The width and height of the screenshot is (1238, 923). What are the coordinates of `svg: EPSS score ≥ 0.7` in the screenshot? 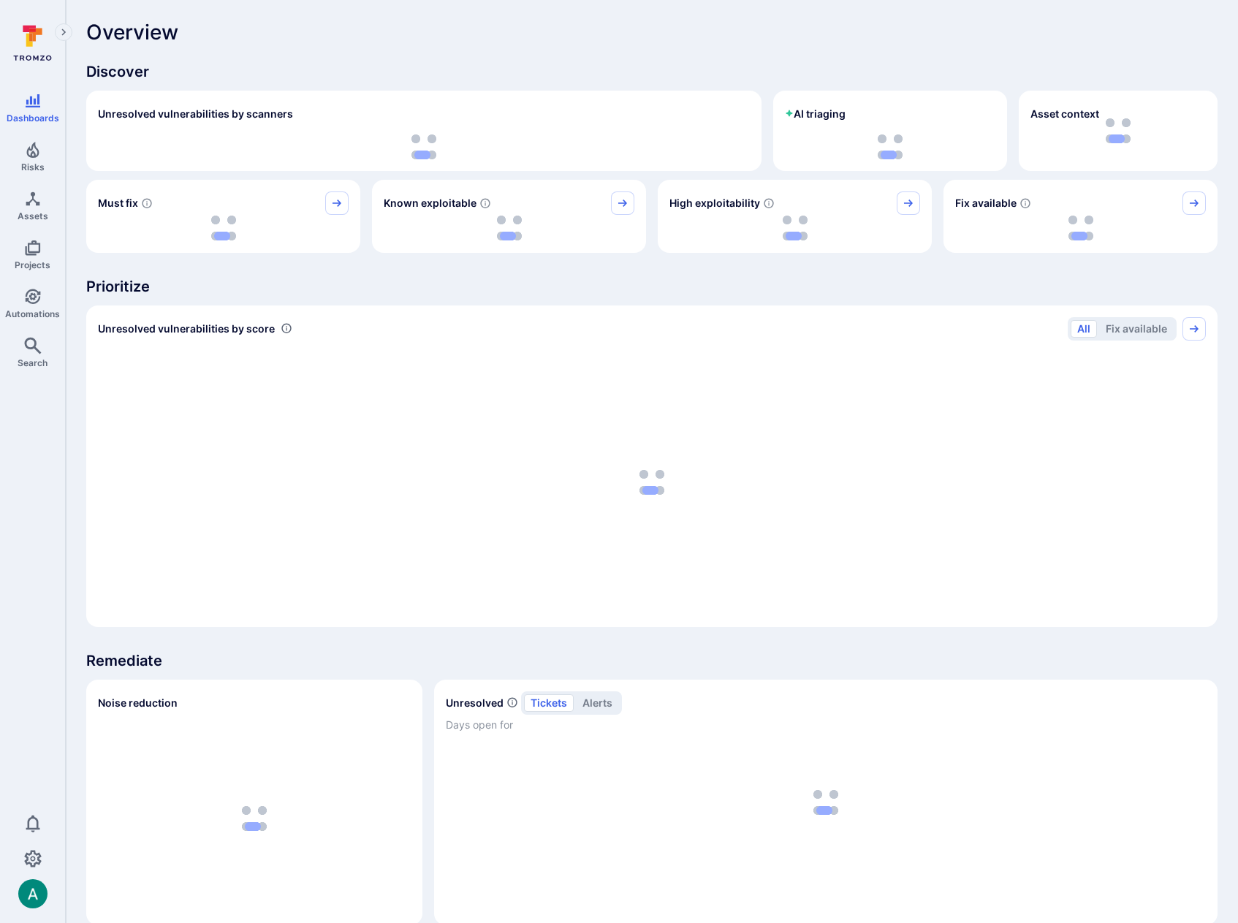 It's located at (769, 203).